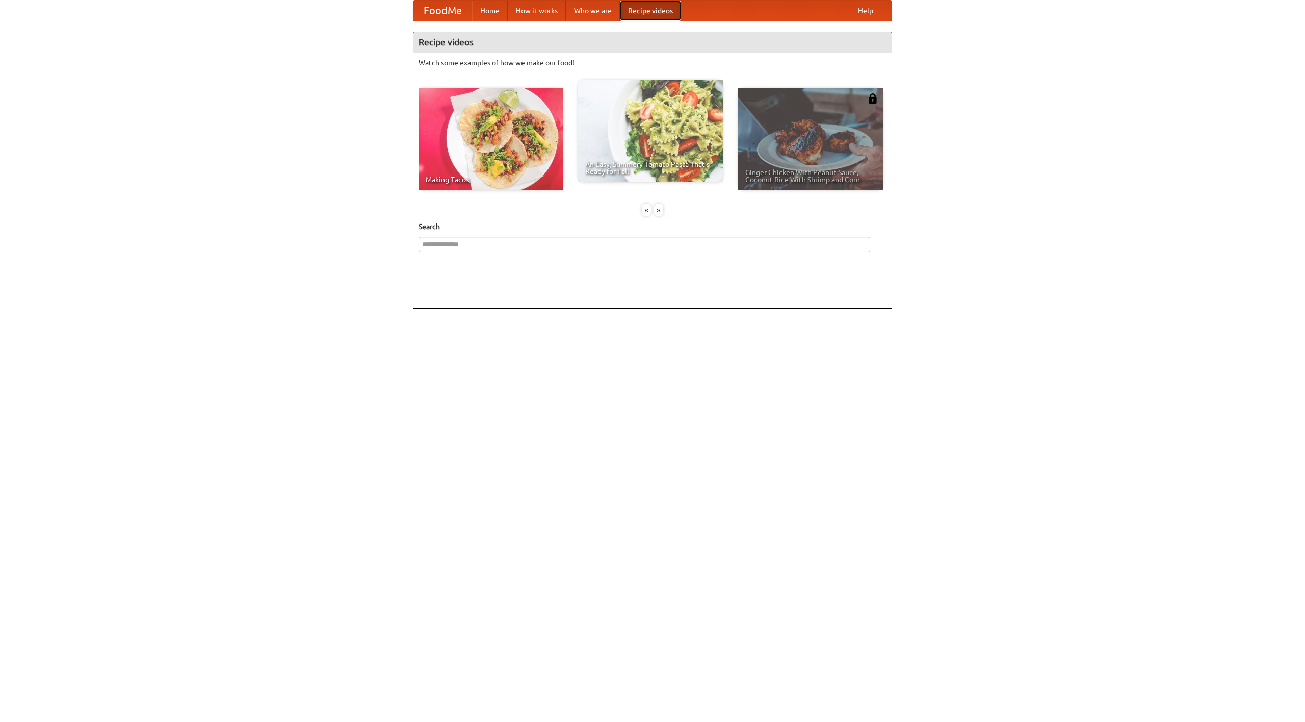  What do you see at coordinates (593, 11) in the screenshot?
I see `a: Who we are` at bounding box center [593, 11].